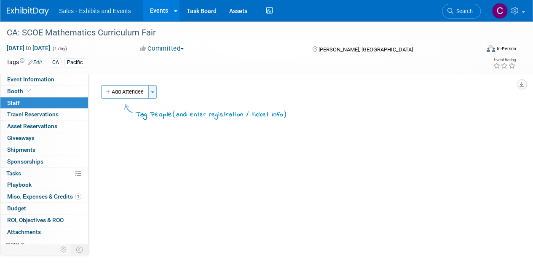 This screenshot has width=533, height=266. I want to click on span: Asset Reservations, so click(32, 126).